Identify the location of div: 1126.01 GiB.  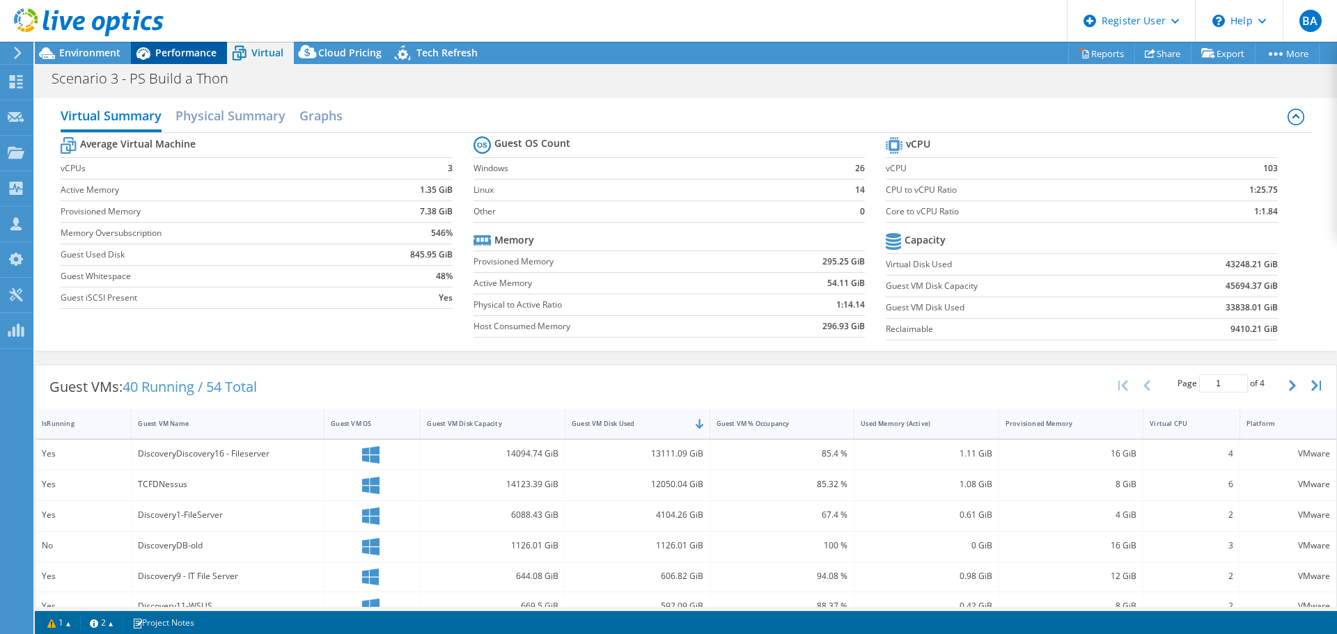
(637, 546).